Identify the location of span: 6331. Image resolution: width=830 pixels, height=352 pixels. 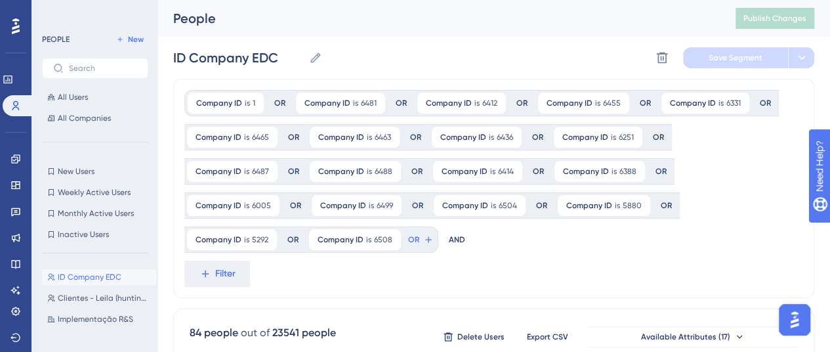
(733, 103).